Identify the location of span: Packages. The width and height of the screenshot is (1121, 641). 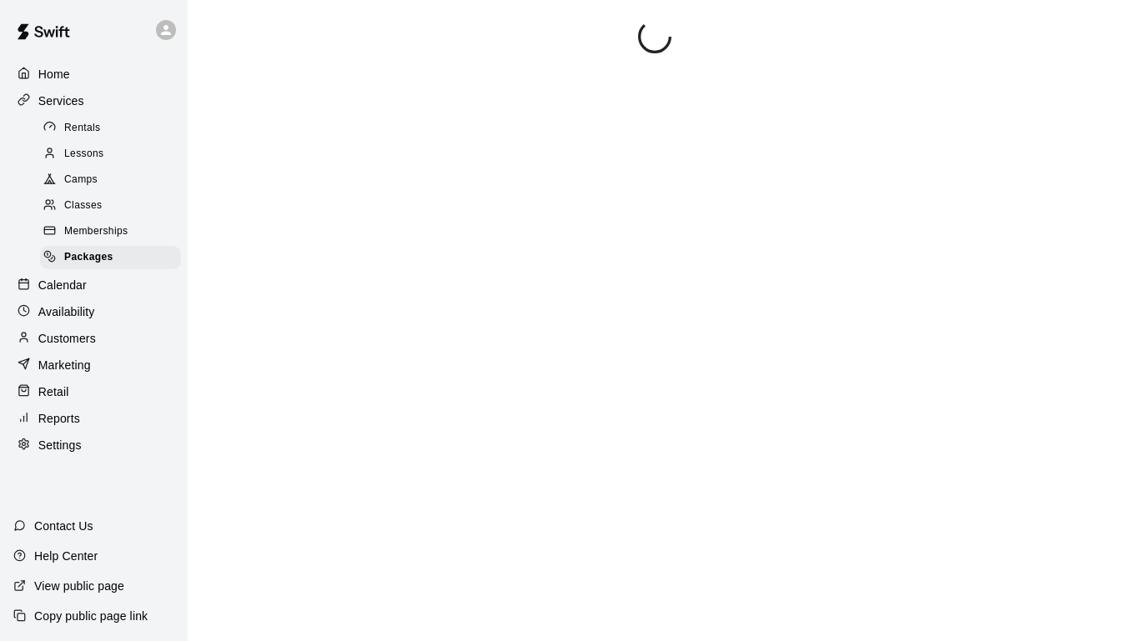
(88, 258).